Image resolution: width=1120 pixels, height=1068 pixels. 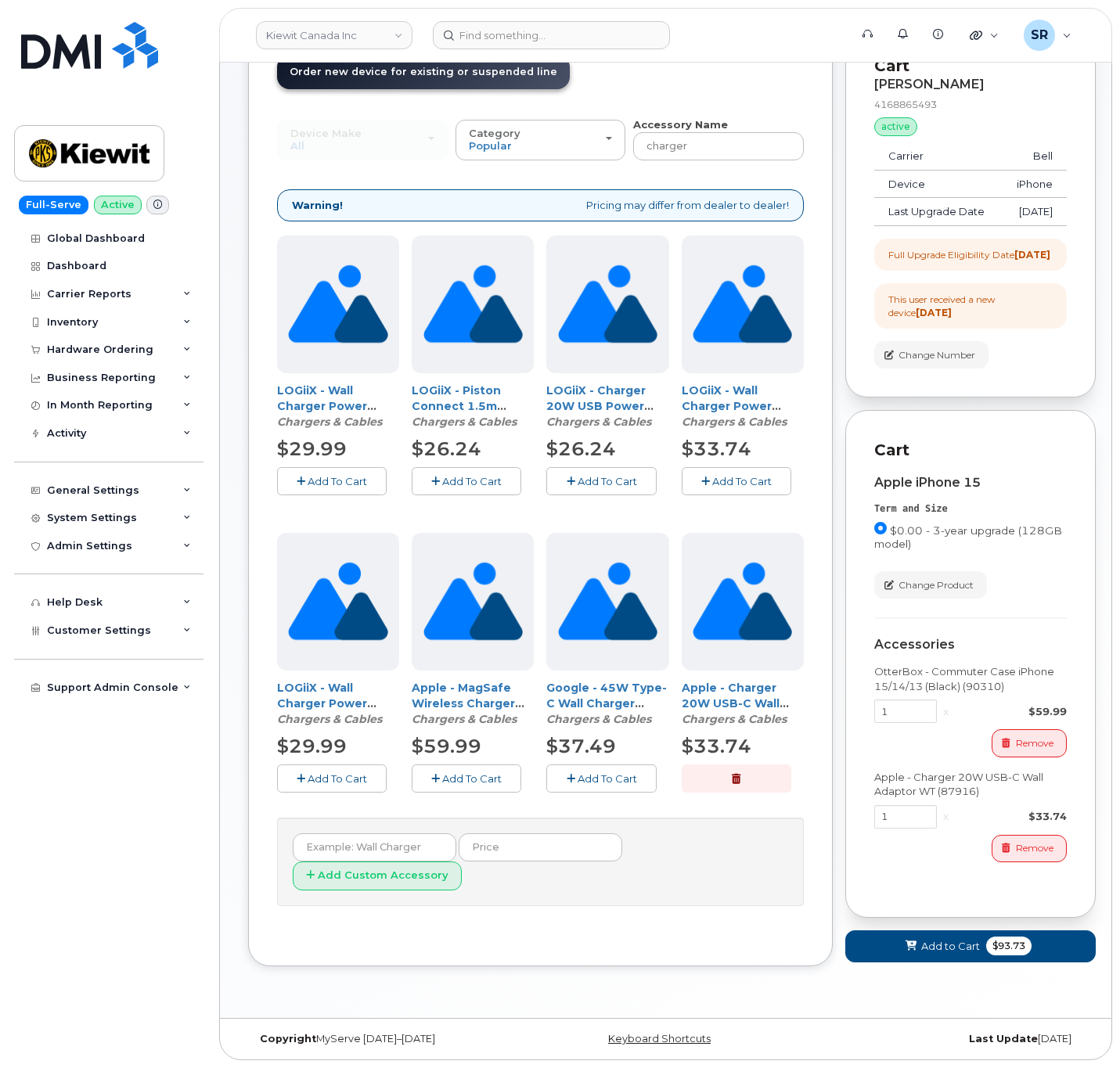 I want to click on span: $0.00 - 3-year upgrade (128GB model), so click(x=968, y=537).